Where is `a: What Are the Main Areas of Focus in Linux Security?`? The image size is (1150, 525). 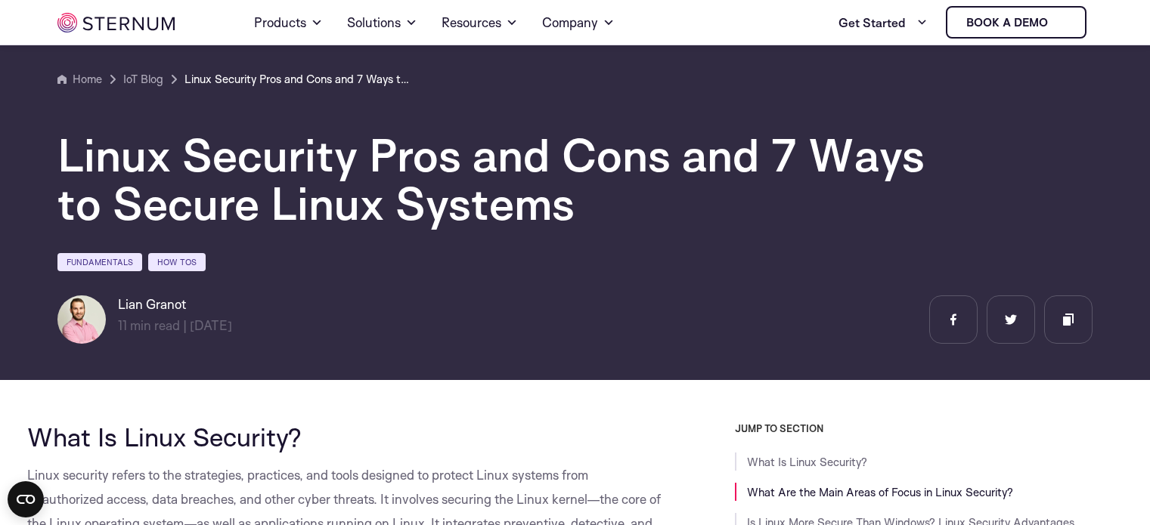 a: What Are the Main Areas of Focus in Linux Security? is located at coordinates (880, 492).